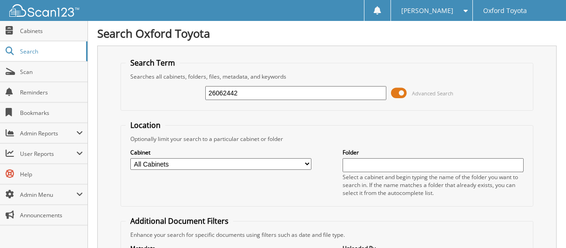 The width and height of the screenshot is (566, 248). Describe the element at coordinates (432, 93) in the screenshot. I see `span: Advanced Search` at that location.